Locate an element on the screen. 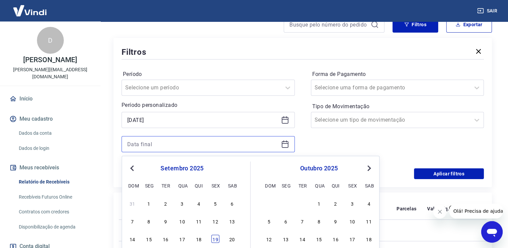 This screenshot has height=248, width=508. button: Exportar is located at coordinates (469, 24).